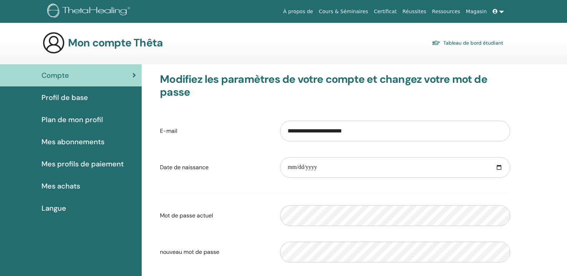  I want to click on a: Certificat, so click(385, 11).